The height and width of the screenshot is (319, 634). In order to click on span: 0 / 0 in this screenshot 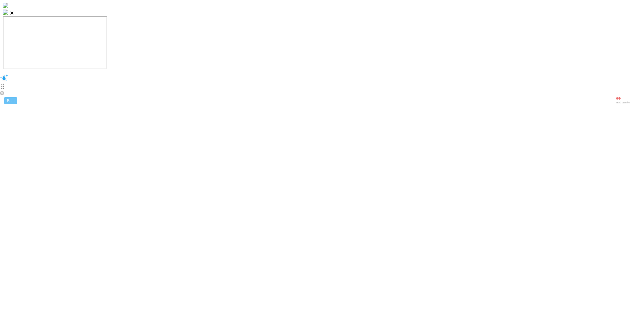, I will do `click(623, 99)`.